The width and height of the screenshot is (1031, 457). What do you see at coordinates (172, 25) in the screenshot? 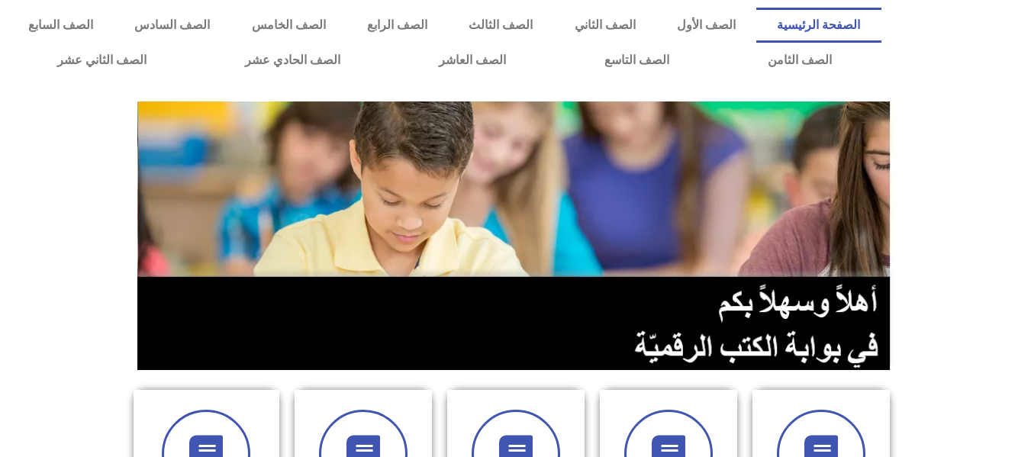
I see `a: الصف السادس` at bounding box center [172, 25].